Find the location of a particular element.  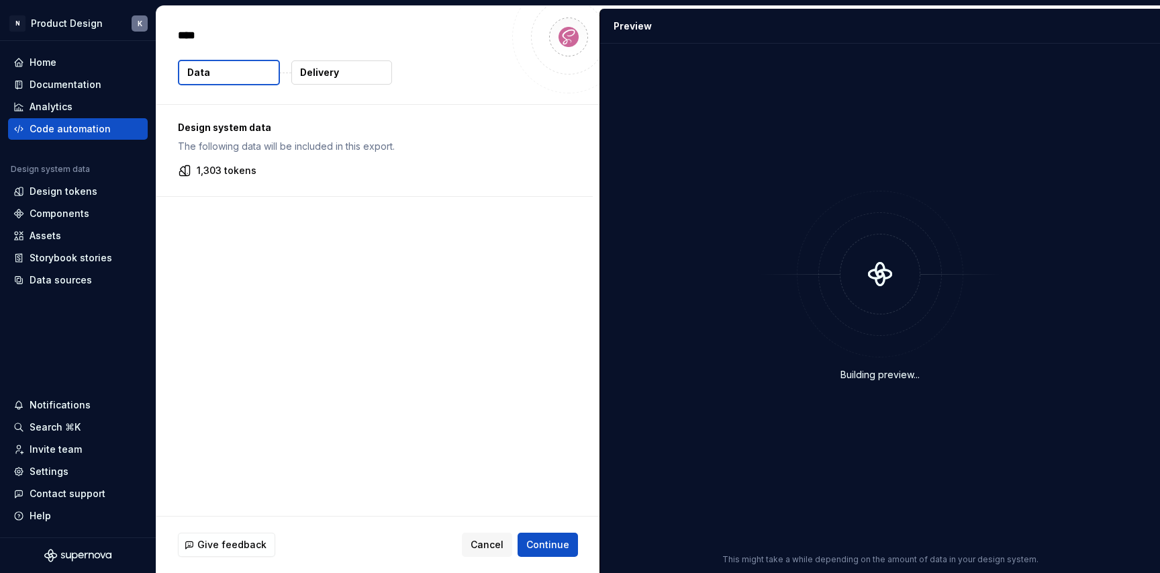

div: Documentation is located at coordinates (65, 85).